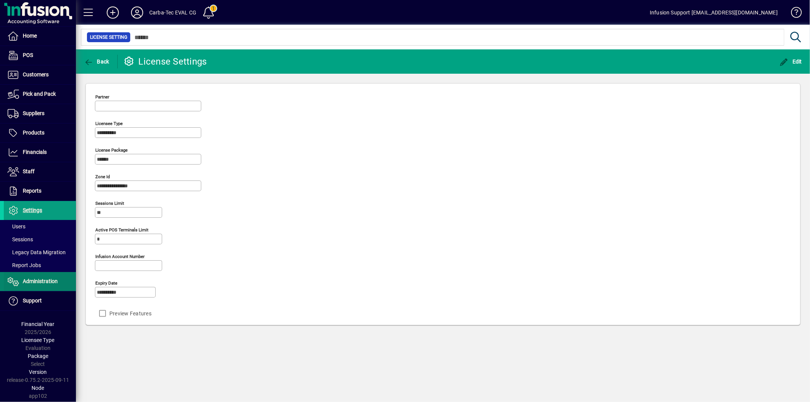  What do you see at coordinates (38, 388) in the screenshot?
I see `span: Node` at bounding box center [38, 388].